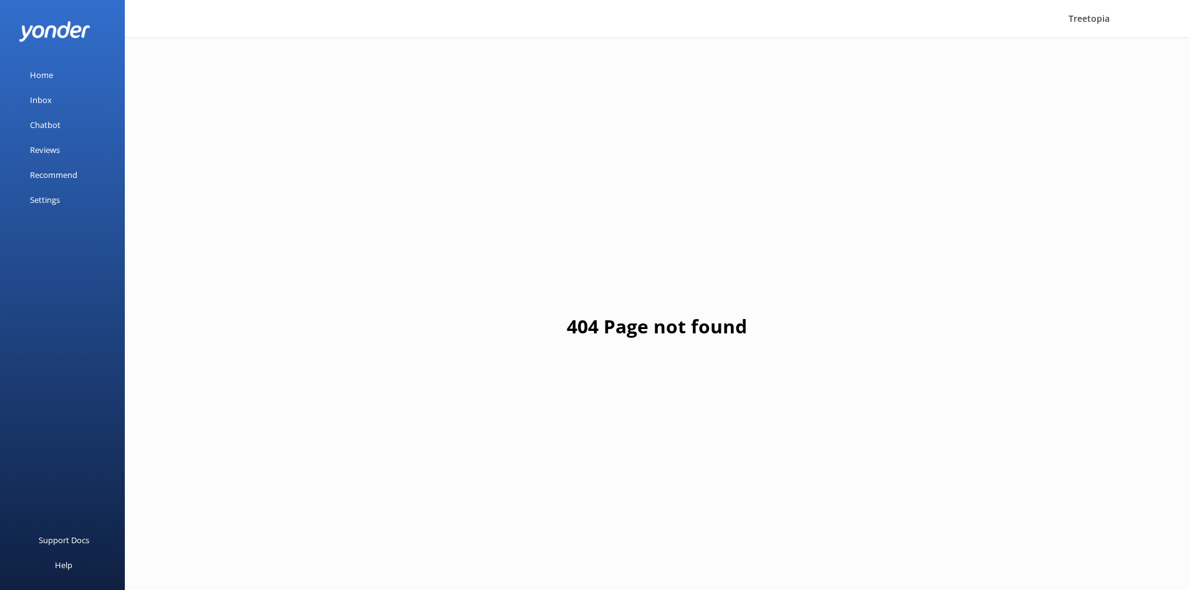 This screenshot has width=1189, height=590. What do you see at coordinates (54, 175) in the screenshot?
I see `div: Recommend` at bounding box center [54, 175].